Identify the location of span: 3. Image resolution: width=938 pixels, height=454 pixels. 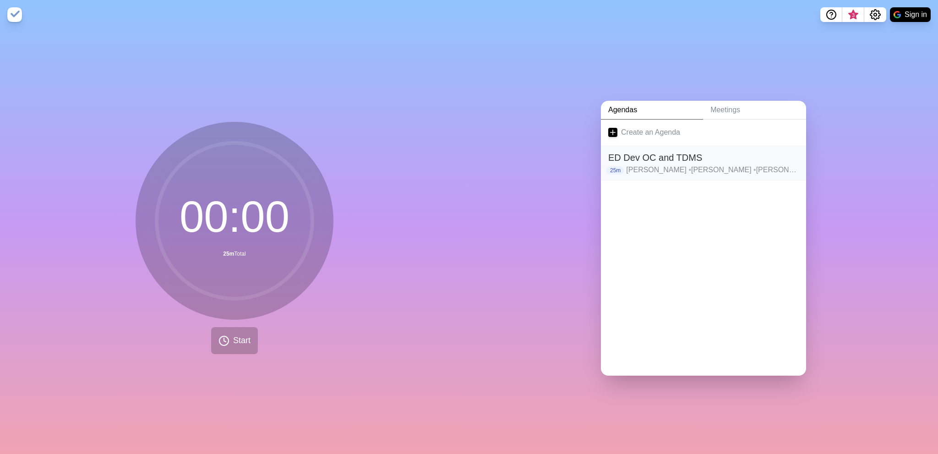
(853, 15).